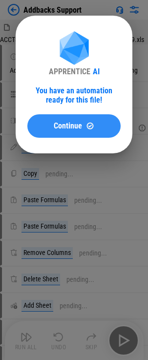  What do you see at coordinates (96, 71) in the screenshot?
I see `div: AI` at bounding box center [96, 71].